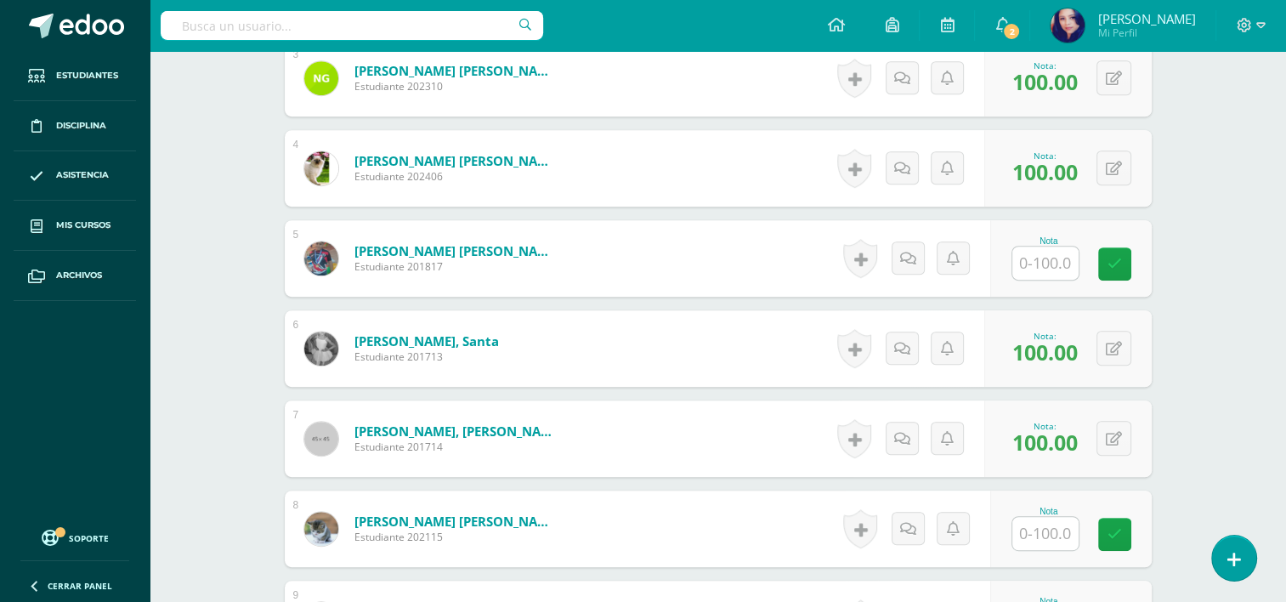 The height and width of the screenshot is (602, 1286). Describe the element at coordinates (321, 78) in the screenshot. I see `img: 24ef6c7aa9a96f414c5198a617d53c05.png` at that location.